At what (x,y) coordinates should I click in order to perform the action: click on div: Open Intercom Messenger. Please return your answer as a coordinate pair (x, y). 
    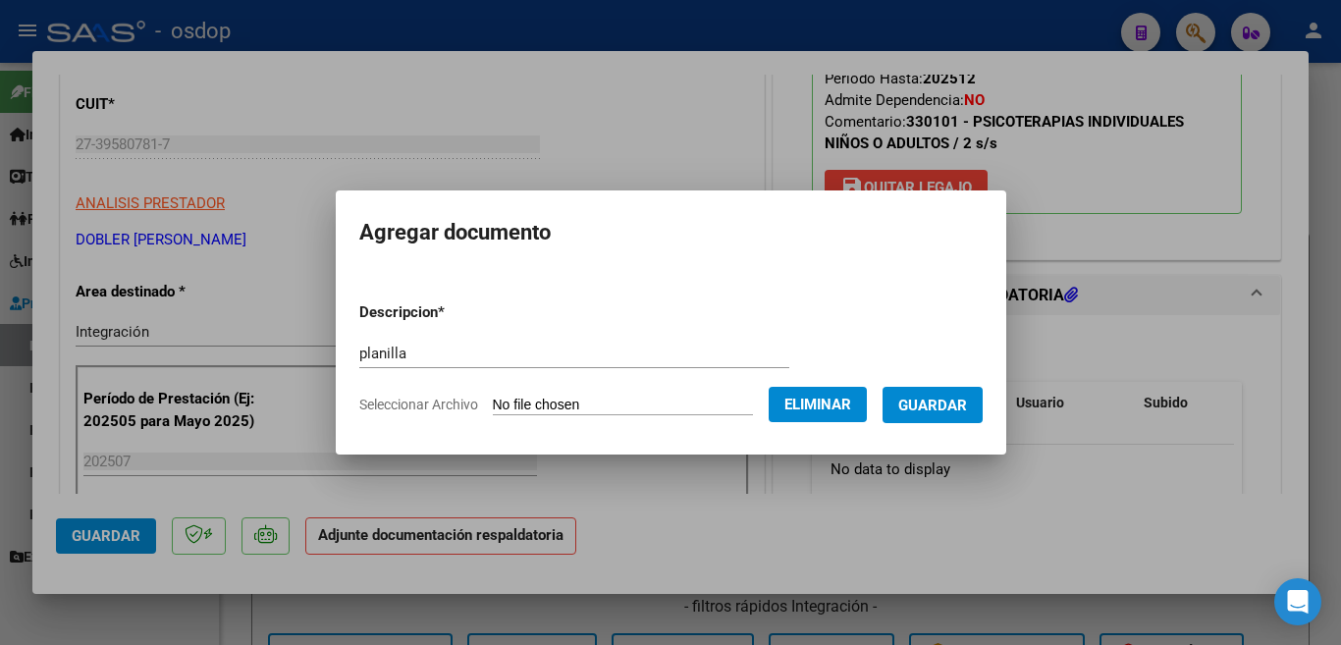
    Looking at the image, I should click on (1297, 602).